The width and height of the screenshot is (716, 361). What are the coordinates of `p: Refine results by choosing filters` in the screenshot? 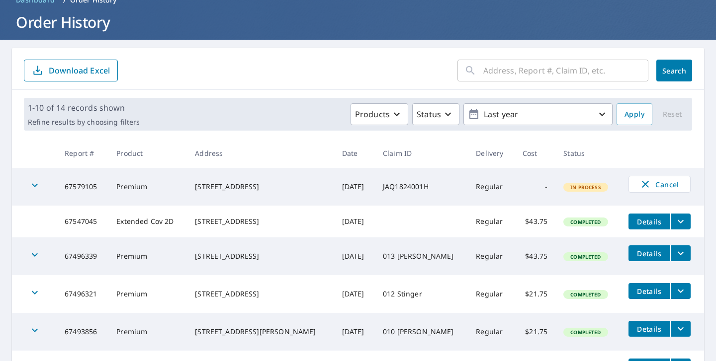 It's located at (83, 122).